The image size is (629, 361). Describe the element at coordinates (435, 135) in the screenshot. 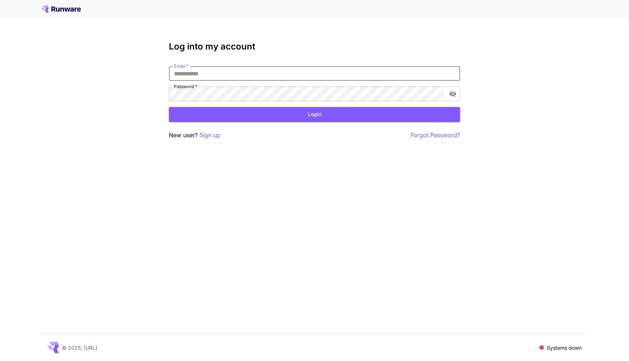

I see `button: Forgot Password?` at that location.